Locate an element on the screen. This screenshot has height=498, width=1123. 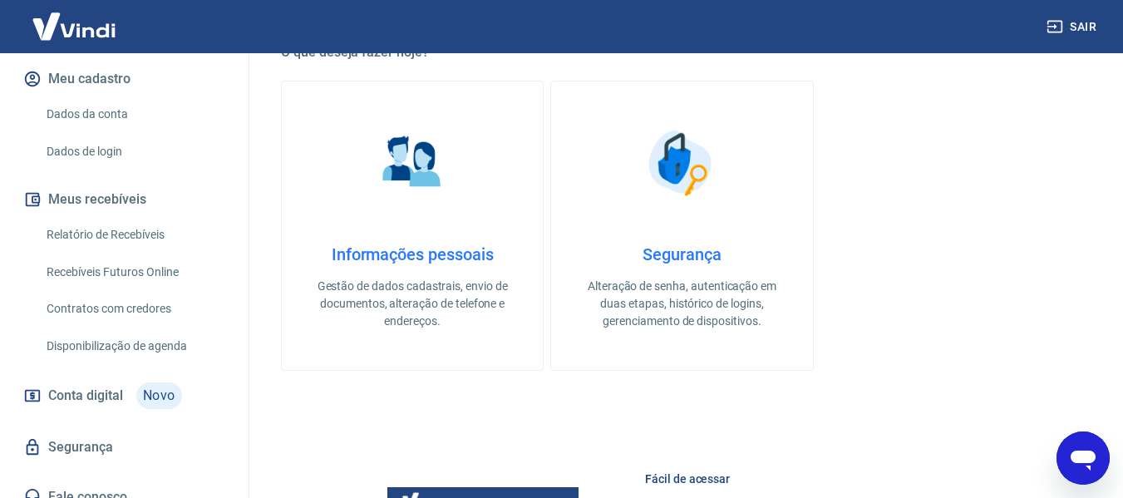
a: Contratos com credores is located at coordinates (134, 308).